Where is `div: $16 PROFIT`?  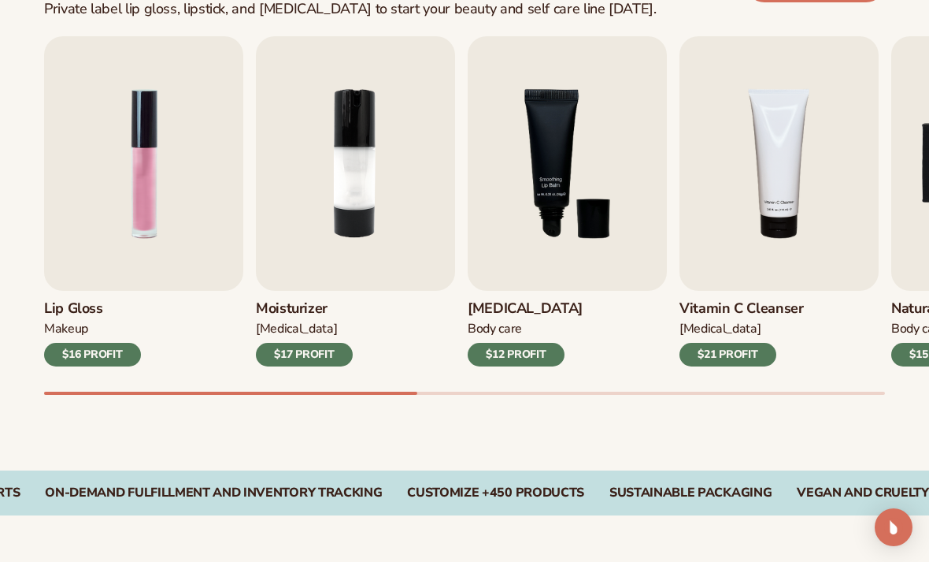 div: $16 PROFIT is located at coordinates (92, 354).